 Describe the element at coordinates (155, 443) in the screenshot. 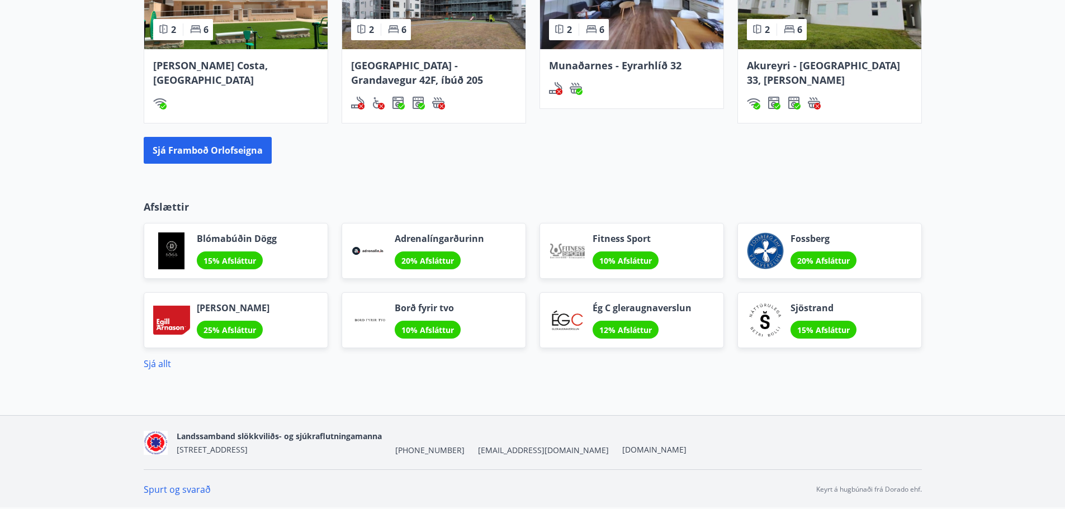

I see `img: 5co5o51sp293wvT0tSE6jRQ7d6JbxoluH3ek357x.png` at that location.